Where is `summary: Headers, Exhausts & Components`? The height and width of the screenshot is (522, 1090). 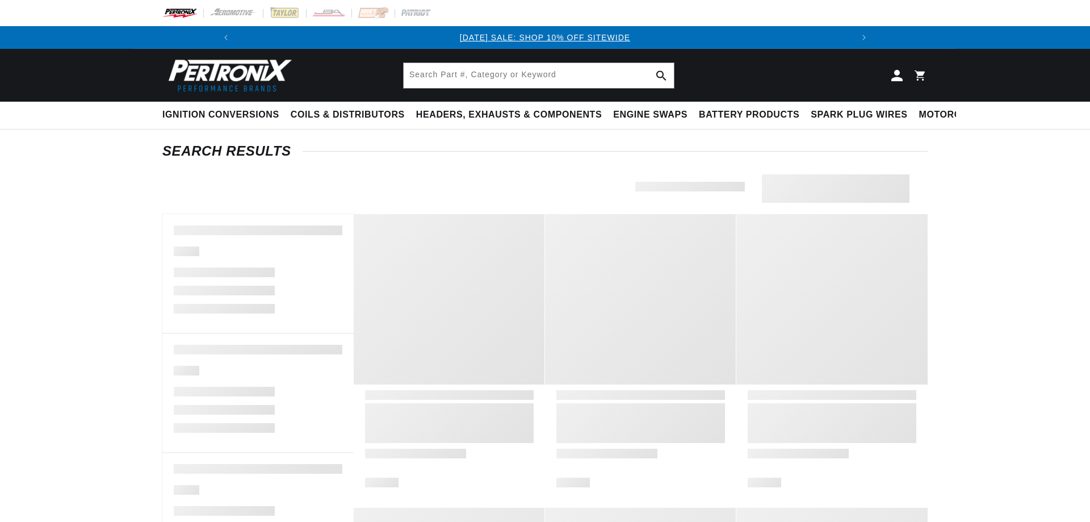
summary: Headers, Exhausts & Components is located at coordinates (509, 115).